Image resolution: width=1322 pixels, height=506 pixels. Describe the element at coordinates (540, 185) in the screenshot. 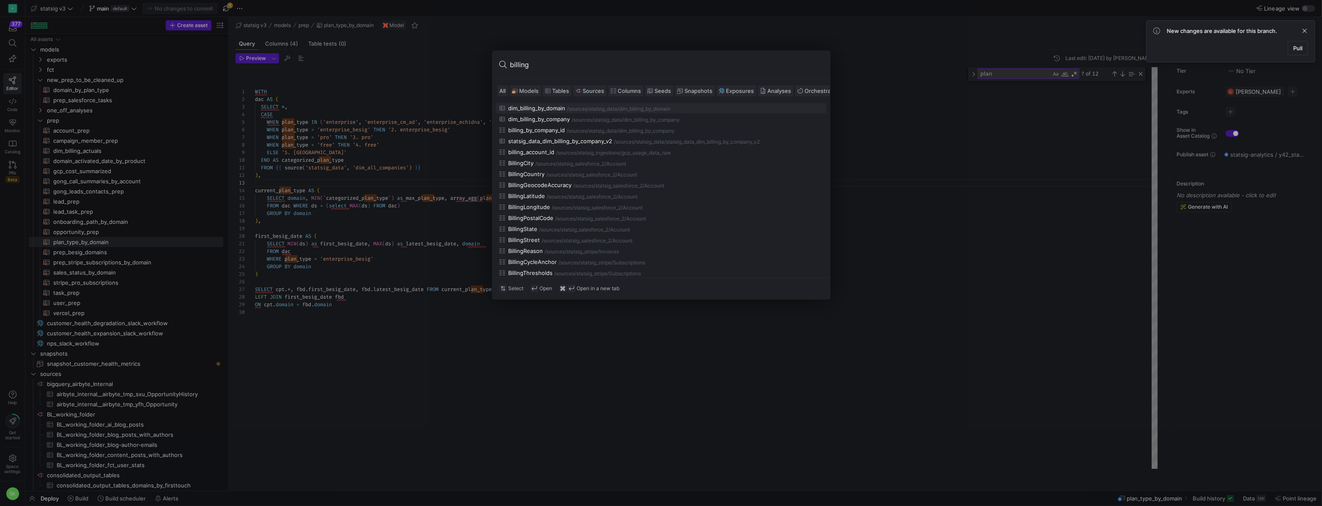

I see `div: BillingGeocodeAccuracy` at that location.